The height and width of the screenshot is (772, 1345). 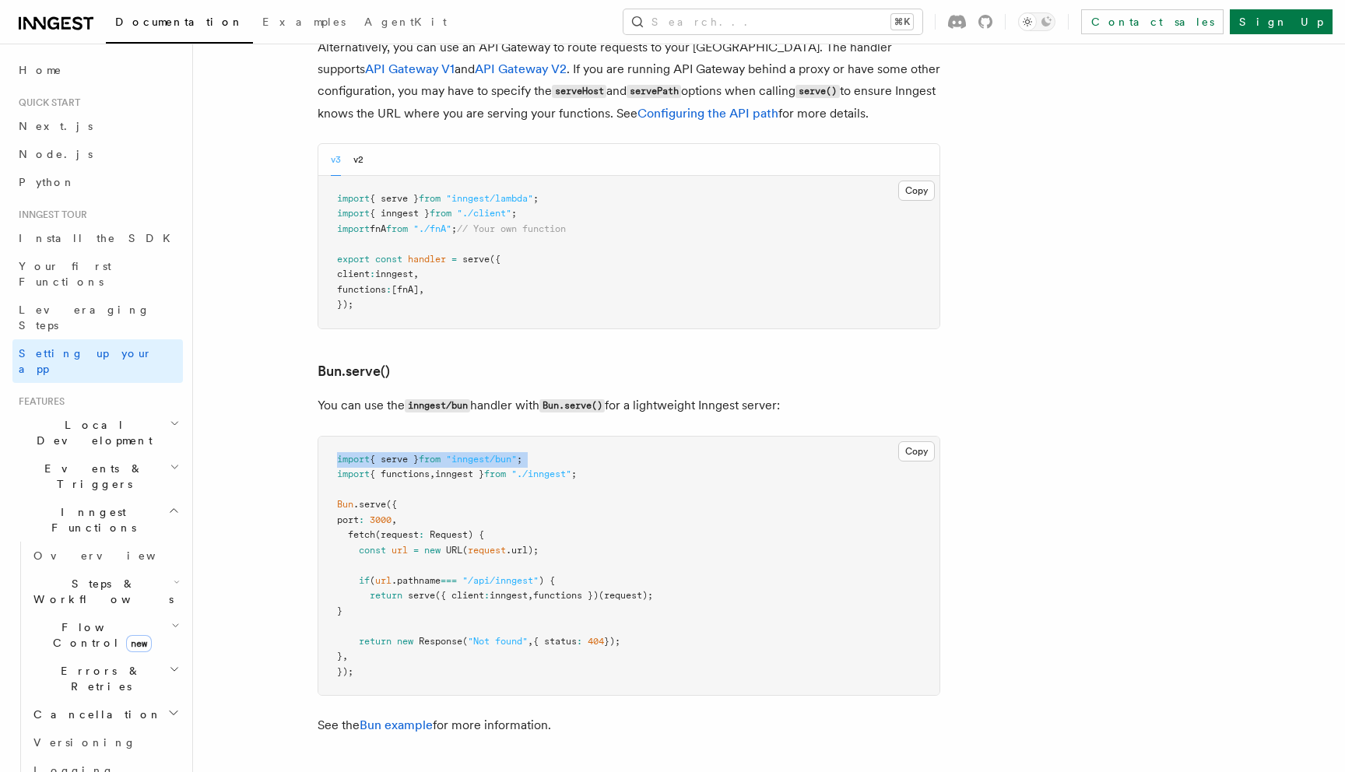 I want to click on a: Your first Functions, so click(x=97, y=274).